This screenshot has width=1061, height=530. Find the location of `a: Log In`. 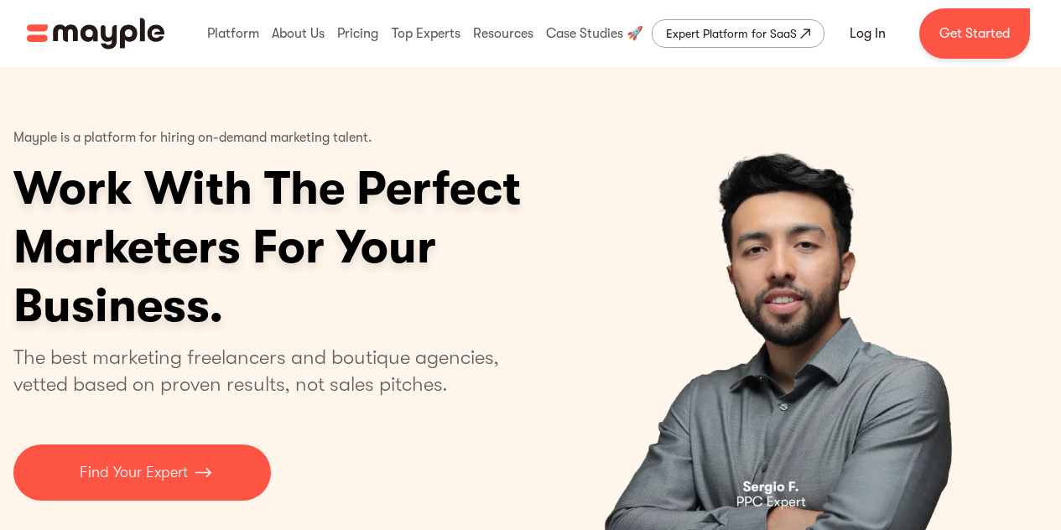

a: Log In is located at coordinates (867, 34).